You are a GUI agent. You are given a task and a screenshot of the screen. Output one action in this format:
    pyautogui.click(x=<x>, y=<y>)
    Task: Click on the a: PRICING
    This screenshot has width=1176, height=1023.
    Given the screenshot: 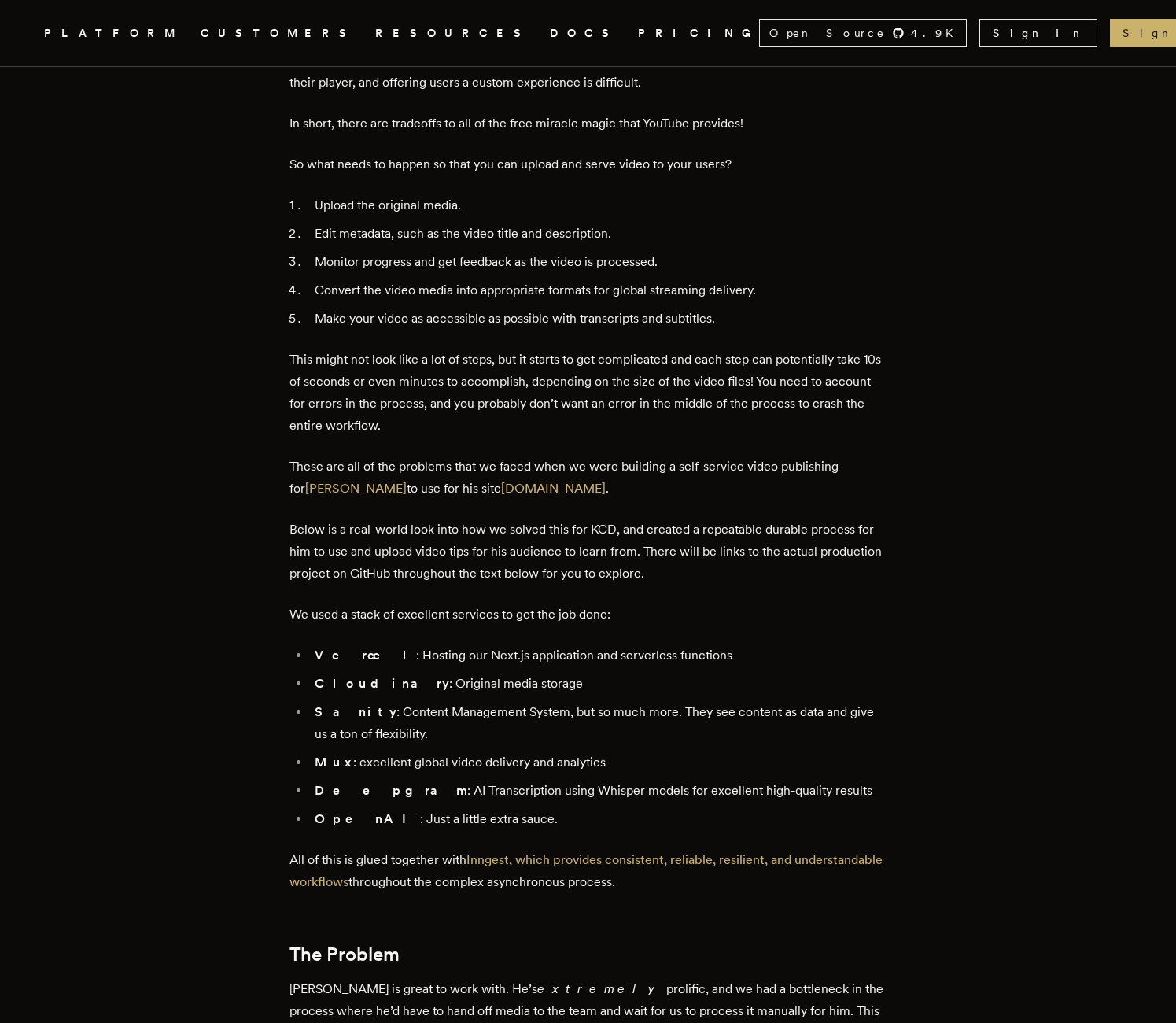 What is the action you would take?
    pyautogui.click(x=699, y=33)
    